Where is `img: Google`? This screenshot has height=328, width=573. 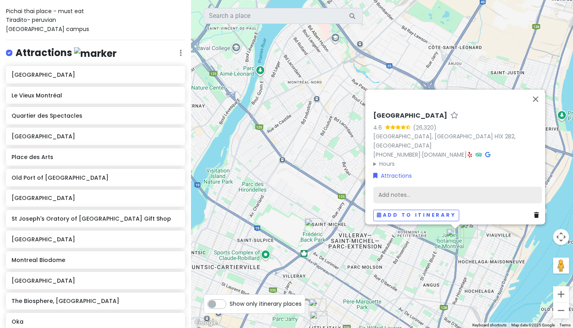
img: Google is located at coordinates (206, 323).